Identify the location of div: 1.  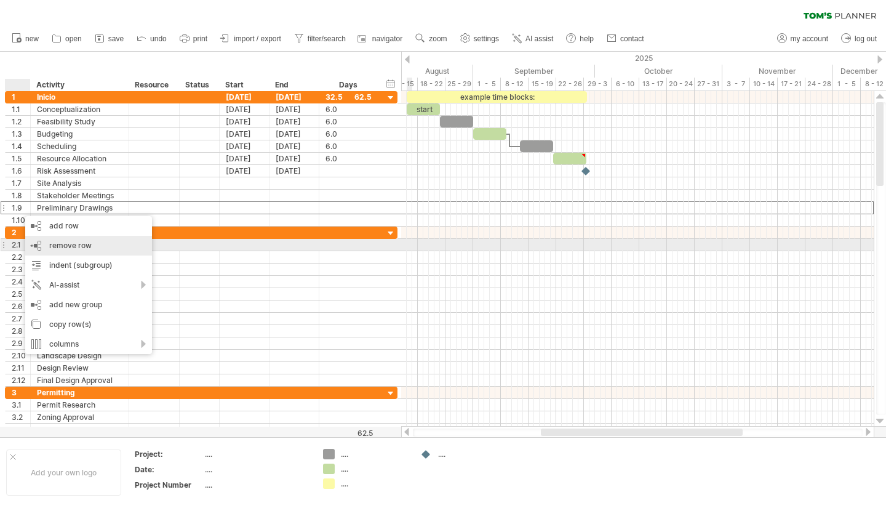
(21, 97).